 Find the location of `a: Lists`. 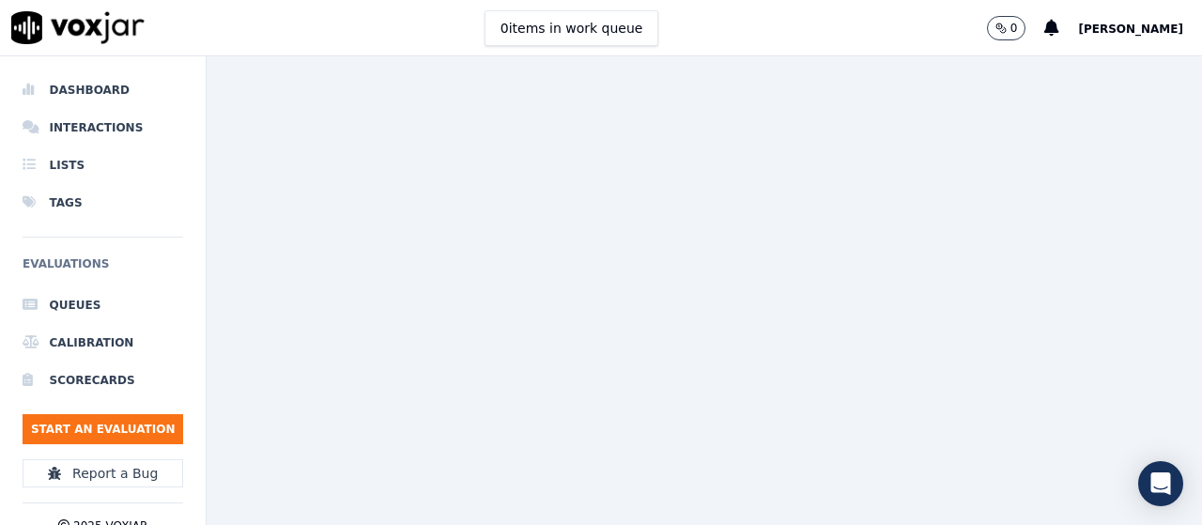

a: Lists is located at coordinates (102, 165).